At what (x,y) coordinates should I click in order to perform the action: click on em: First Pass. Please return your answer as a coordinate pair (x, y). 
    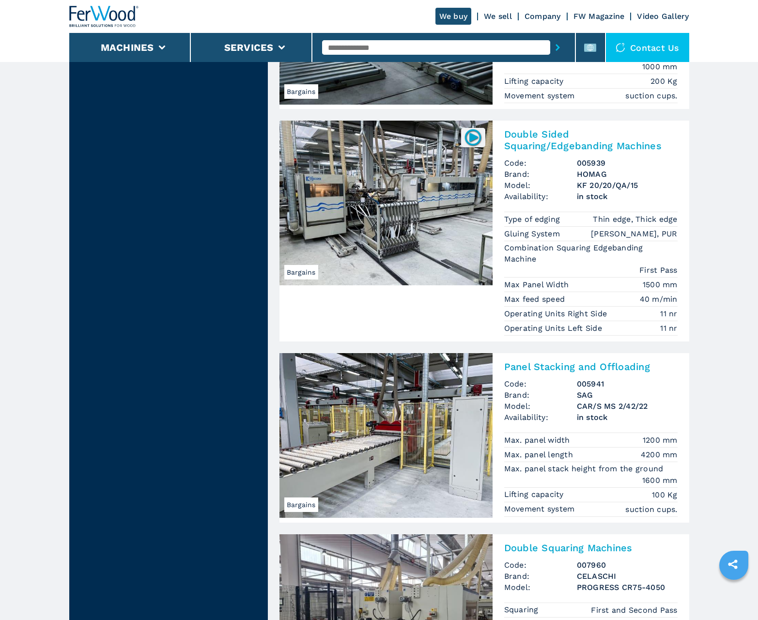
    Looking at the image, I should click on (658, 270).